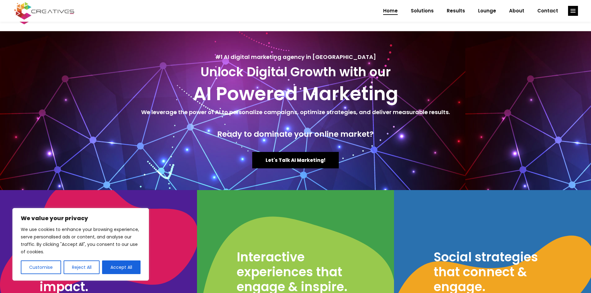 The width and height of the screenshot is (591, 293). Describe the element at coordinates (422, 11) in the screenshot. I see `span: Solutions` at that location.